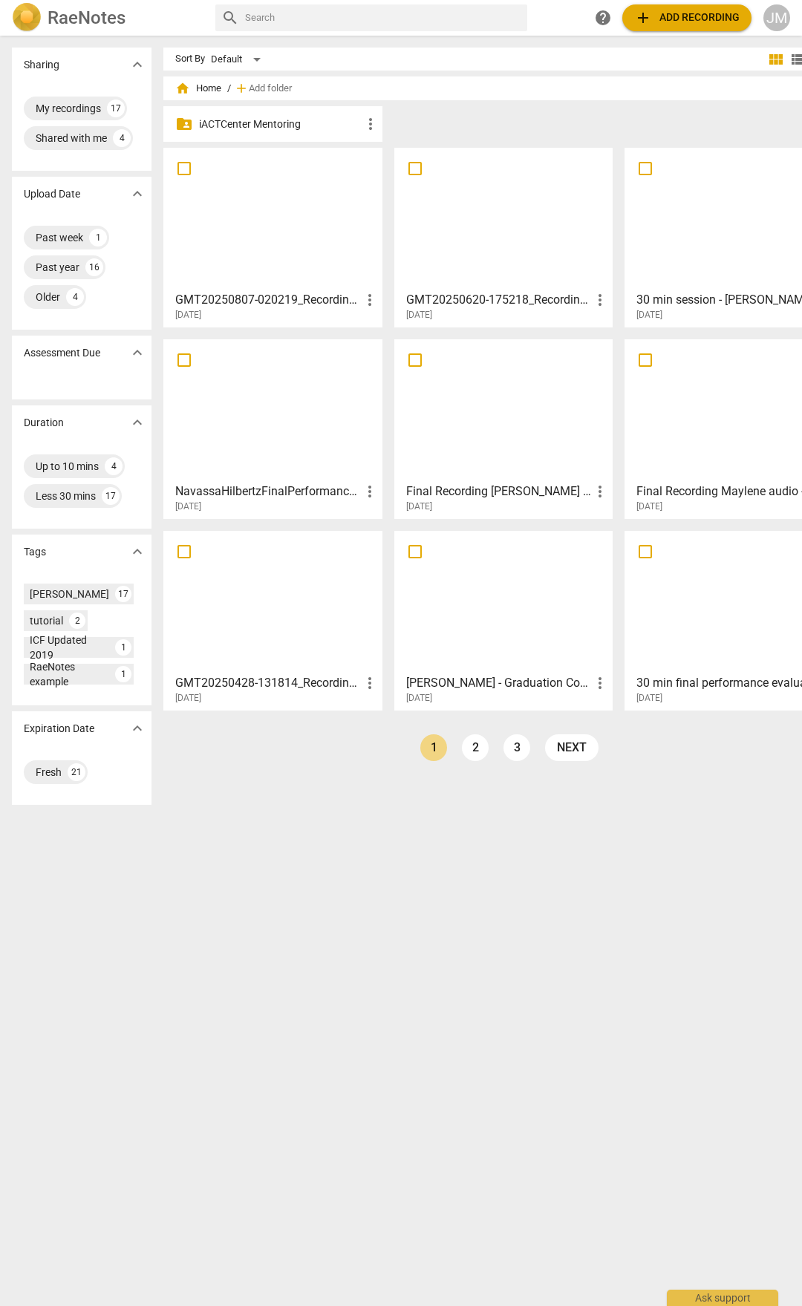  Describe the element at coordinates (69, 674) in the screenshot. I see `div: RaeNotes example` at that location.